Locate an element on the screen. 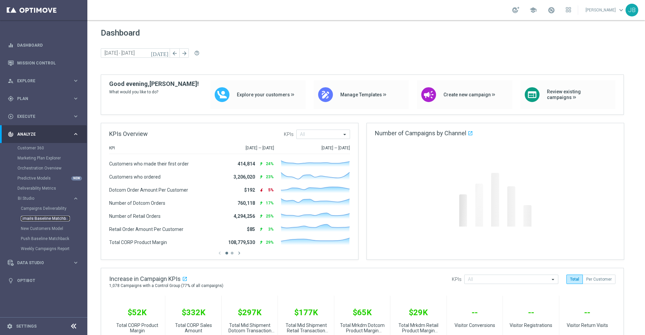 The height and width of the screenshot is (335, 645). a: Mission Control is located at coordinates (48, 63).